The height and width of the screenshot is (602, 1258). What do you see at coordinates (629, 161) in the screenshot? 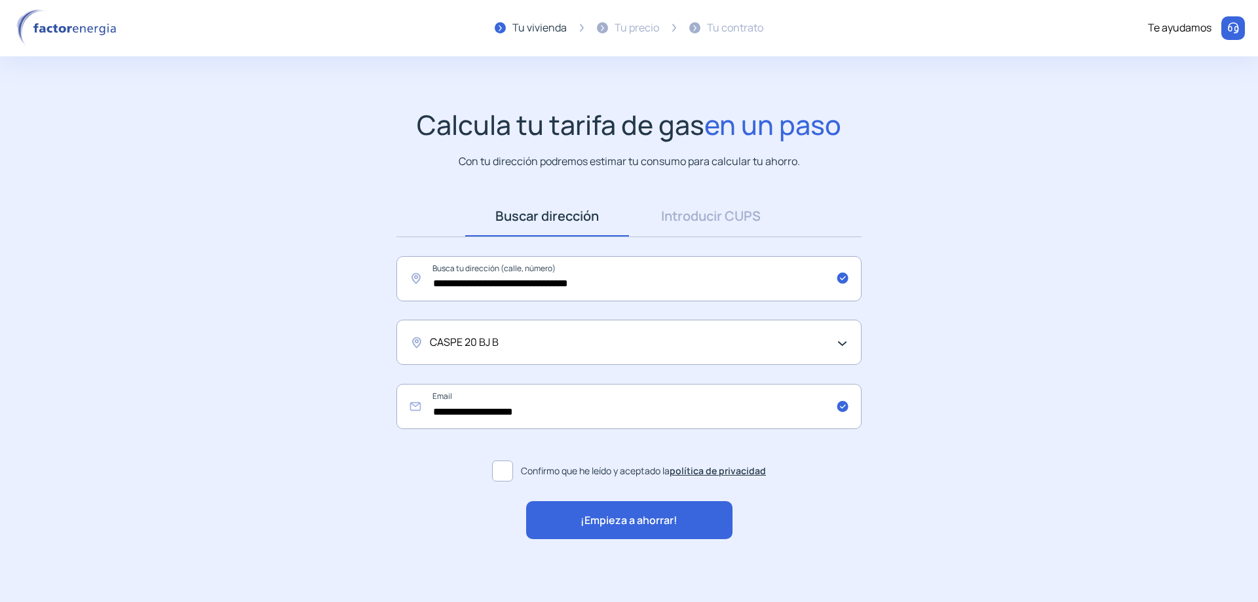
I see `p: Con tu dirección podremos estimar tu consumo para calcular tu ahorro.` at bounding box center [629, 161].